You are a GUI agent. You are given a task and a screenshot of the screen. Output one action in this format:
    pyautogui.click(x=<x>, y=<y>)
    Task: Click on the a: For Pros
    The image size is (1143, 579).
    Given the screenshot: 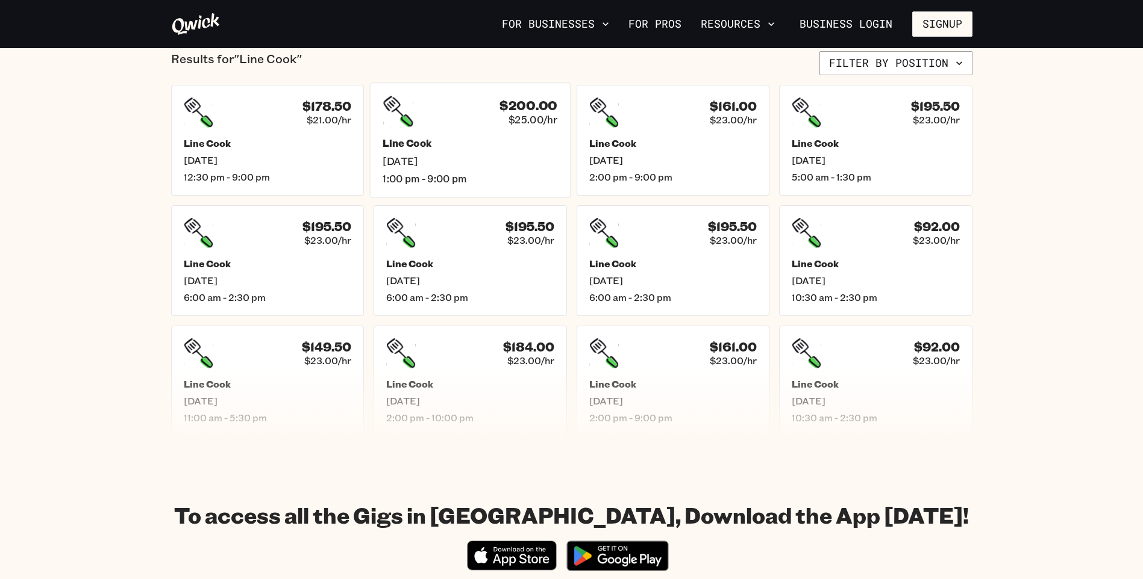 What is the action you would take?
    pyautogui.click(x=655, y=24)
    